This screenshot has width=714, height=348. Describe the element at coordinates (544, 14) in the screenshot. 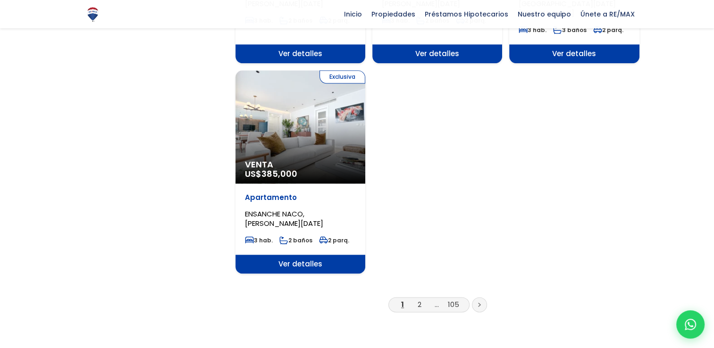

I see `span: Nuestro equipo` at that location.